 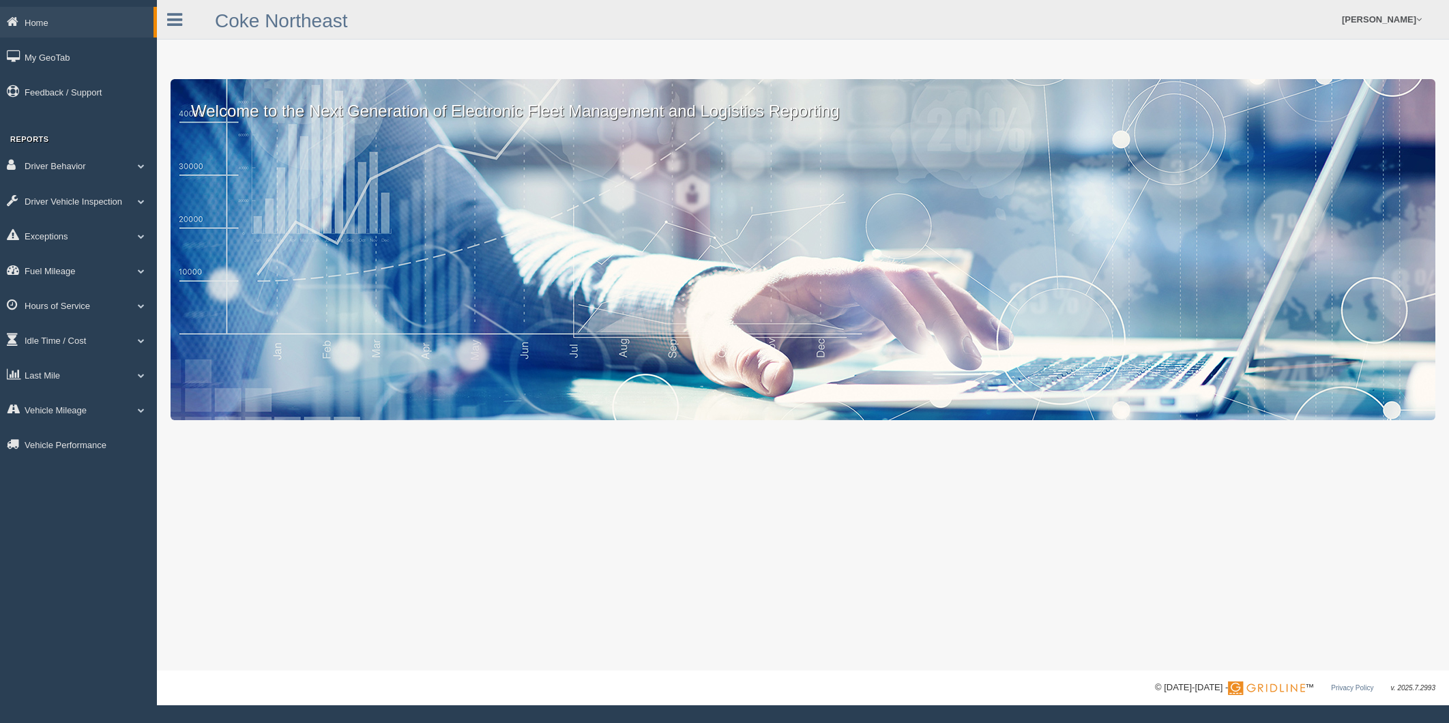 What do you see at coordinates (1412, 687) in the screenshot?
I see `span: v. 2025.7.2993` at bounding box center [1412, 687].